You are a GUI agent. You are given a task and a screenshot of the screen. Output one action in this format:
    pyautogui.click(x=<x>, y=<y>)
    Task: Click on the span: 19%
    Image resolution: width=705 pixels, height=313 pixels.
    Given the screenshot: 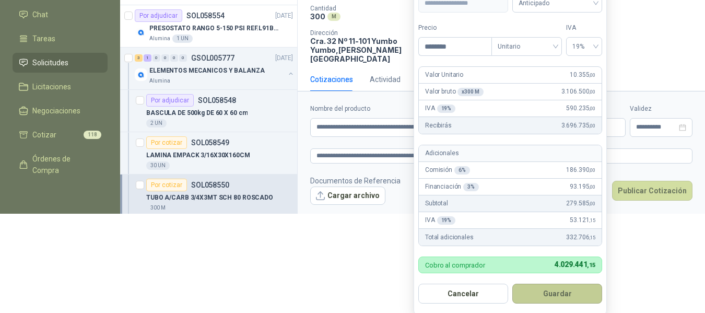 What is the action you would take?
    pyautogui.click(x=584, y=46)
    